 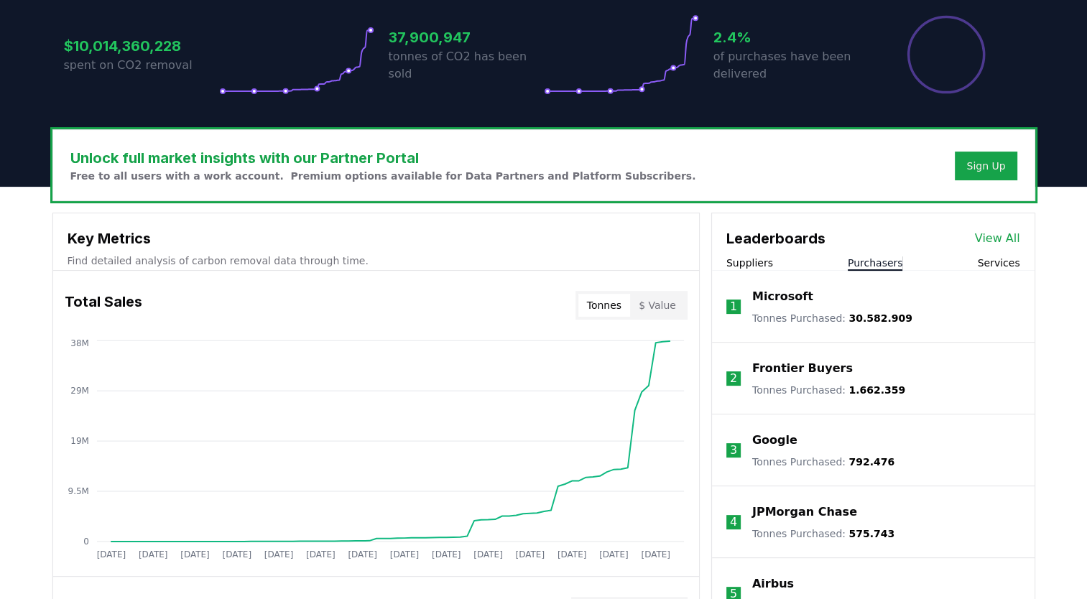 What do you see at coordinates (805, 512) in the screenshot?
I see `p: JPMorgan Chase` at bounding box center [805, 512].